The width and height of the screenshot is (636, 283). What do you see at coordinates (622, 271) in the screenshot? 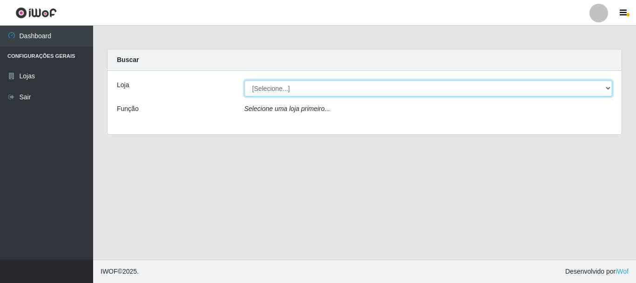
I see `a: iWof` at bounding box center [622, 271].